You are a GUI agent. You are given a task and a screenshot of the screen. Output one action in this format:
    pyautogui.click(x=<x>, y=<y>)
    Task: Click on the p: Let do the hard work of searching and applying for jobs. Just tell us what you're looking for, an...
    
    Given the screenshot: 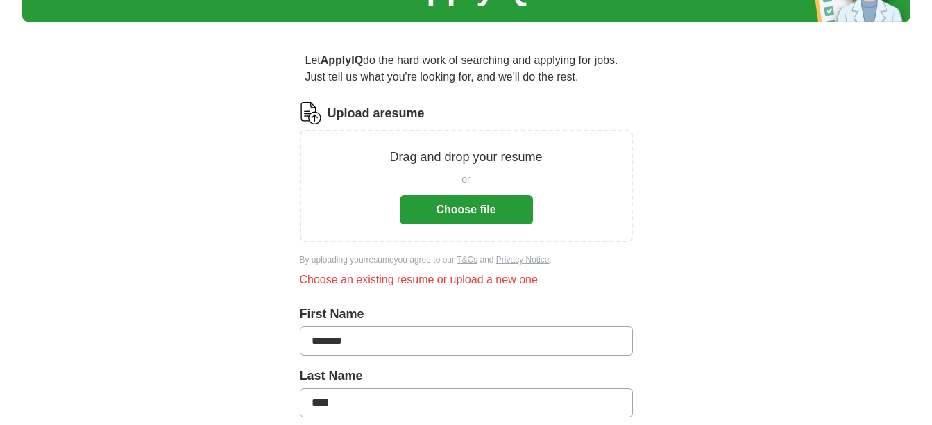 What is the action you would take?
    pyautogui.click(x=466, y=69)
    